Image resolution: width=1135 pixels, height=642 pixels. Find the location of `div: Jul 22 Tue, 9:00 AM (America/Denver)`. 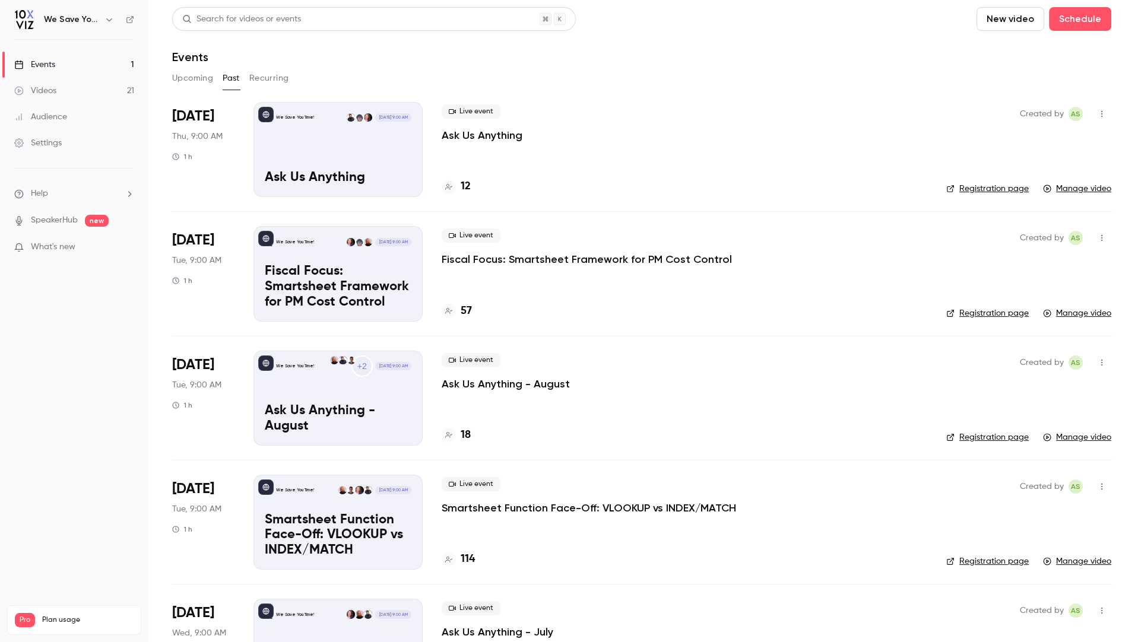

div: Jul 22 Tue, 9:00 AM (America/Denver) is located at coordinates (203, 523).